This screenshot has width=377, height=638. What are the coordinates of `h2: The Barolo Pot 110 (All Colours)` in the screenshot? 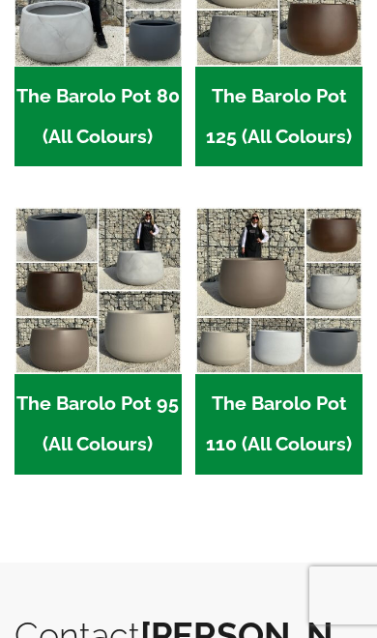 It's located at (278, 424).